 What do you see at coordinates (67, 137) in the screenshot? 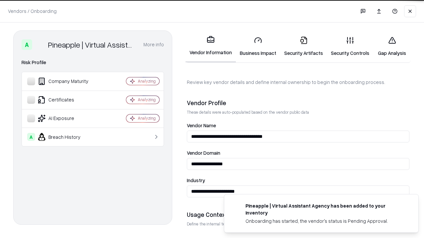
I see `div: Breach History` at bounding box center [67, 137].